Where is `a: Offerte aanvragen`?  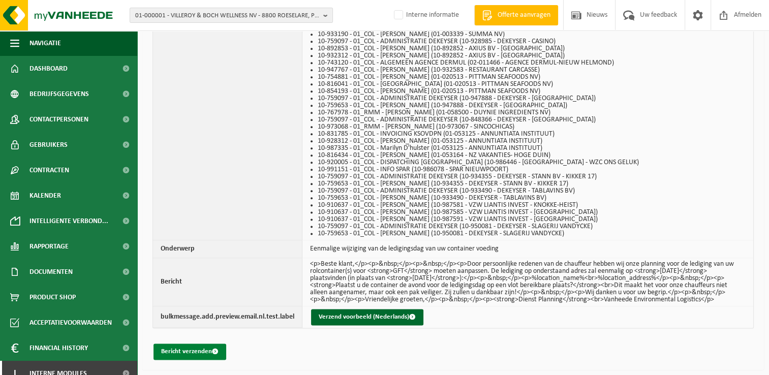 a: Offerte aanvragen is located at coordinates (516, 15).